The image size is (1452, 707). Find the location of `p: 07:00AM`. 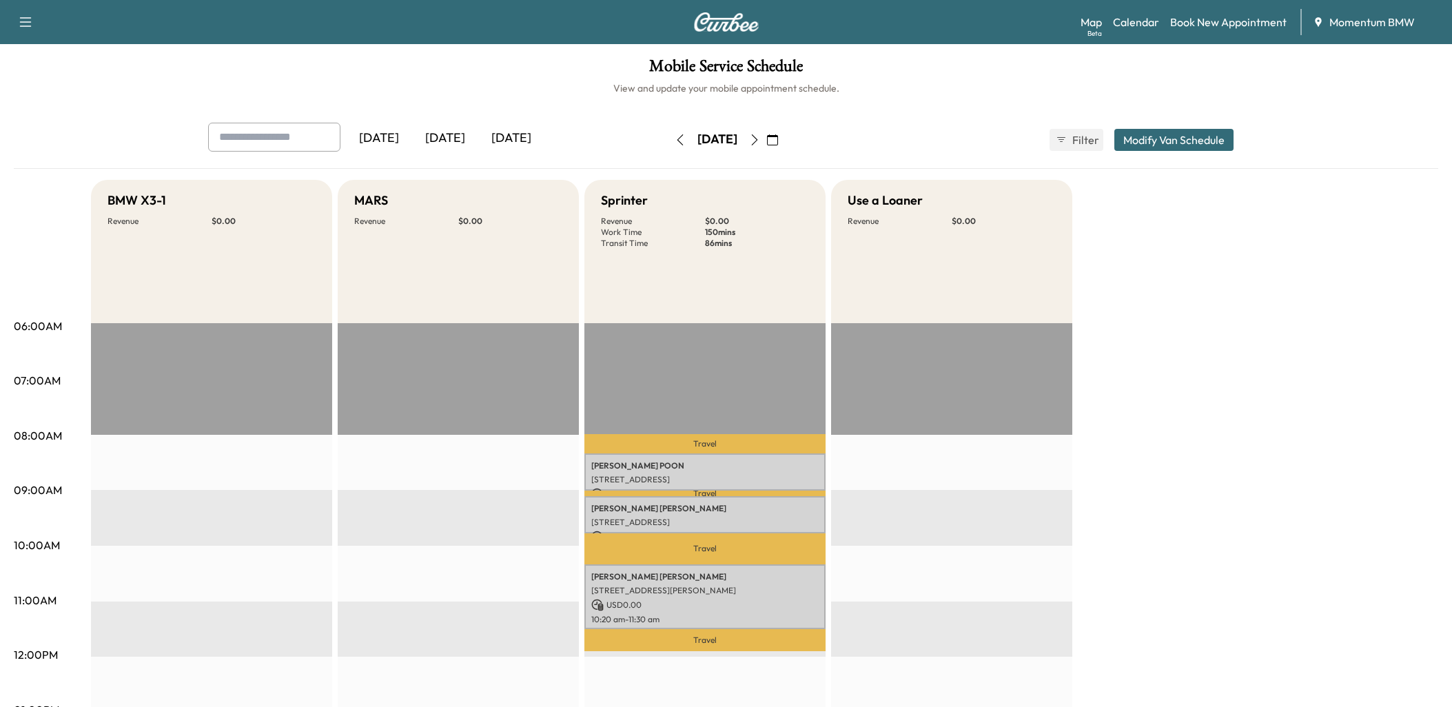

p: 07:00AM is located at coordinates (37, 380).